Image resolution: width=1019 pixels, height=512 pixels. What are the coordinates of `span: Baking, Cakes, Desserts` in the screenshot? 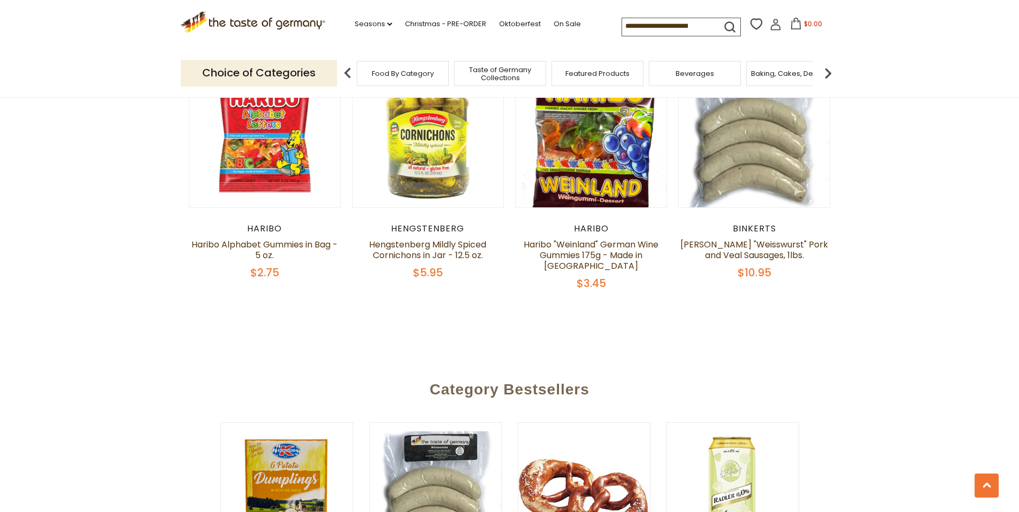 It's located at (792, 73).